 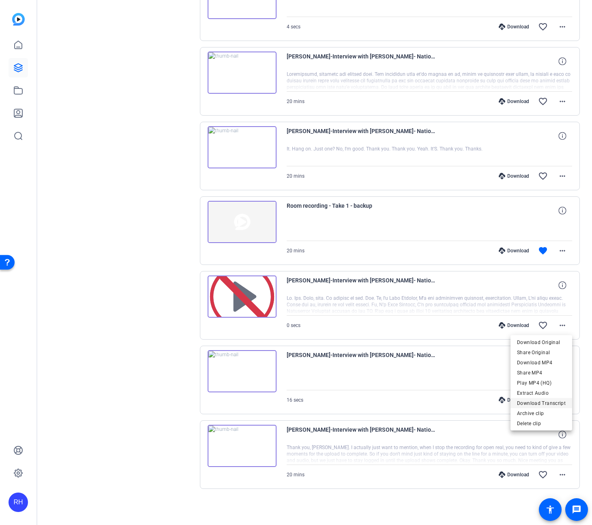 I want to click on span: Play MP4 (HQ), so click(x=541, y=383).